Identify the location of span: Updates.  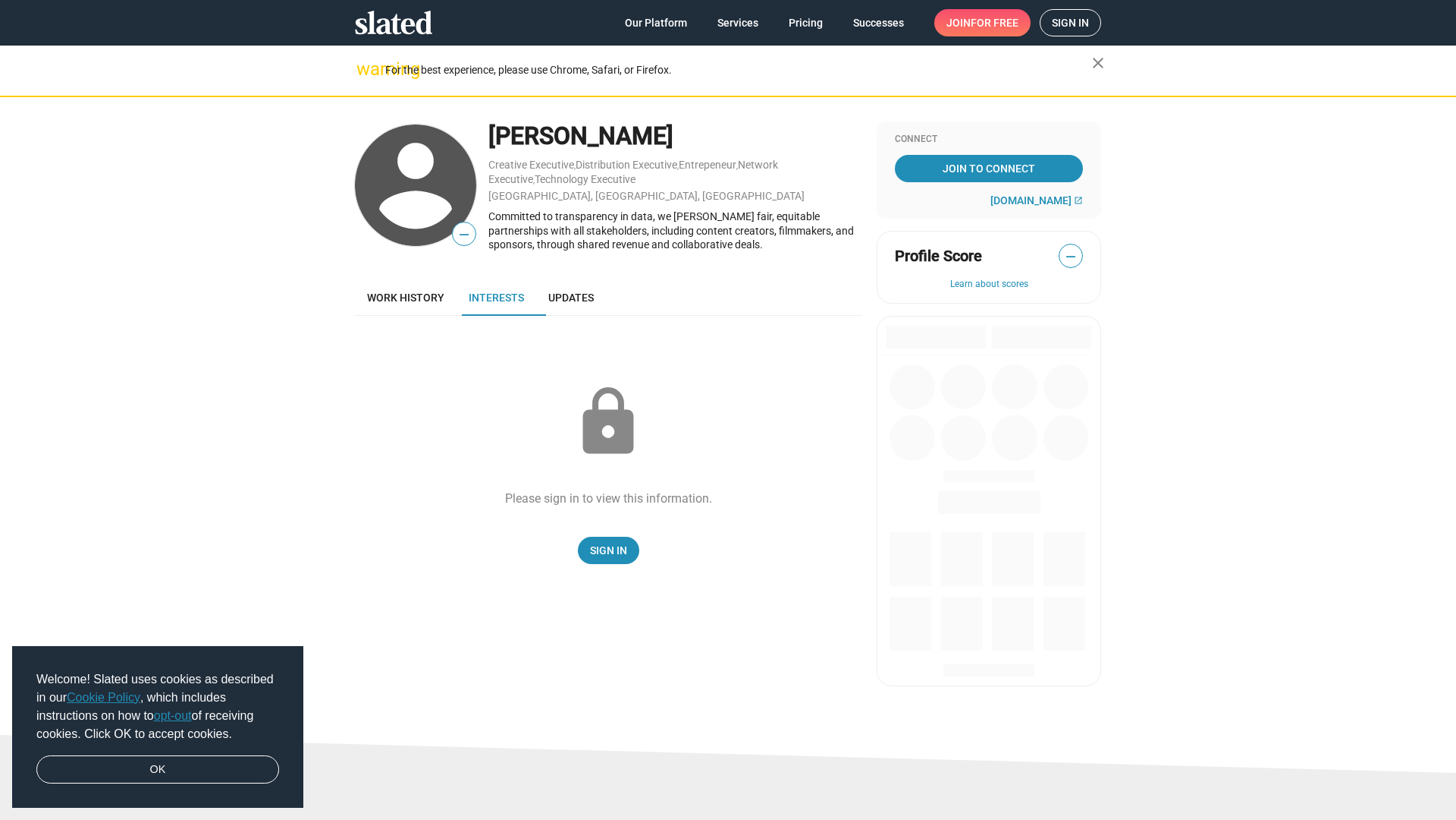
(571, 298).